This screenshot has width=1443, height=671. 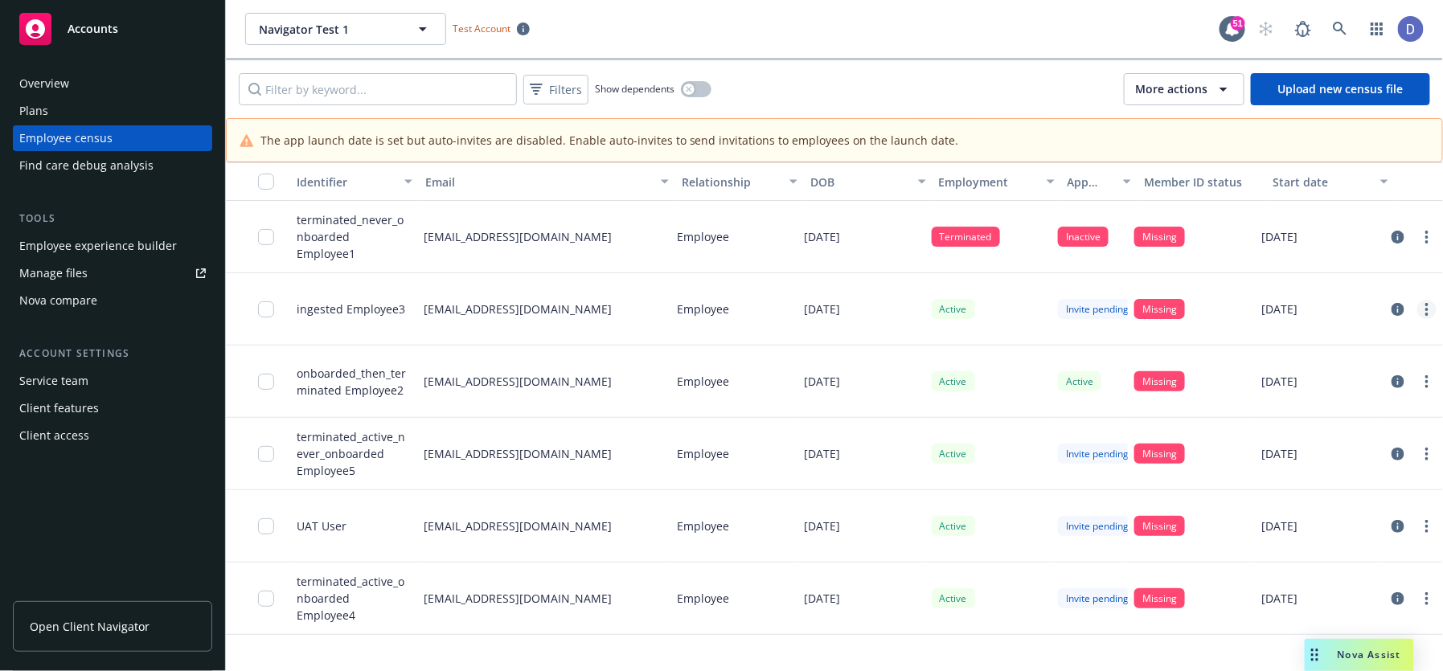 What do you see at coordinates (113, 84) in the screenshot?
I see `a: Overview` at bounding box center [113, 84].